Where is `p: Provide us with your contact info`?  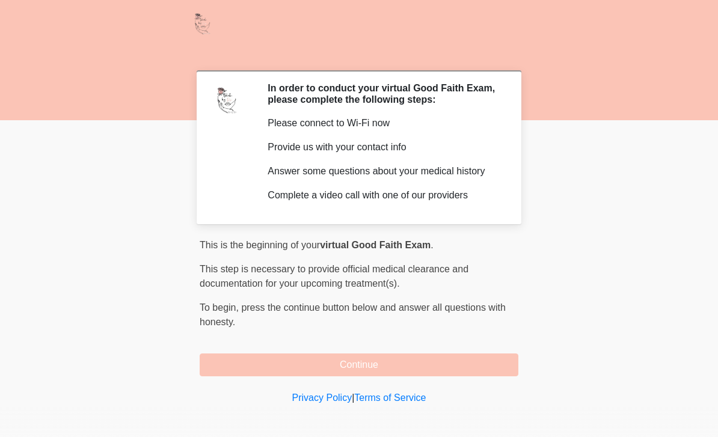
p: Provide us with your contact info is located at coordinates (383, 147).